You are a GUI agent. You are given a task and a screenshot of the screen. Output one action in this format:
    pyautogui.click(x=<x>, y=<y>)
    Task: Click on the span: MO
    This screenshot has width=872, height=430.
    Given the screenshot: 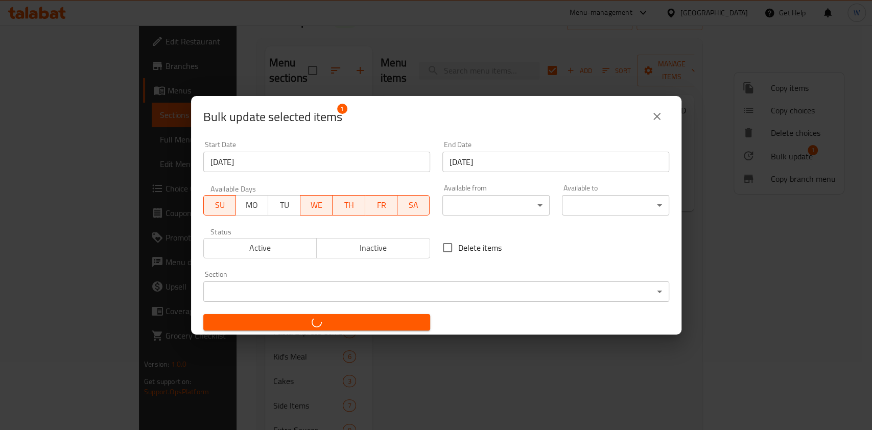 What is the action you would take?
    pyautogui.click(x=252, y=205)
    